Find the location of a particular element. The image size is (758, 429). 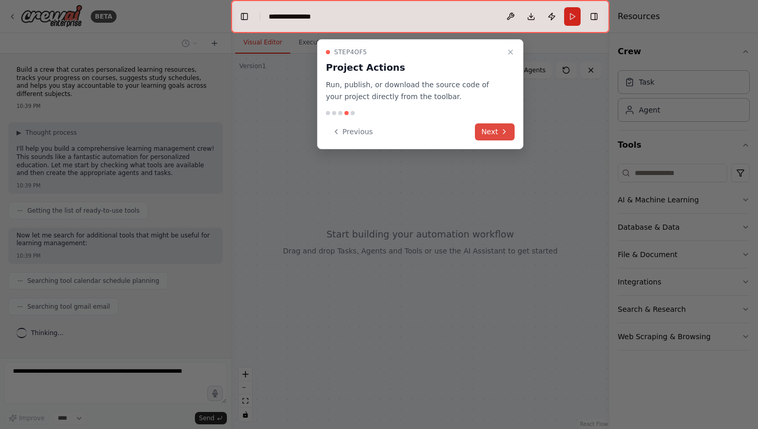

button: Next is located at coordinates (495, 132).